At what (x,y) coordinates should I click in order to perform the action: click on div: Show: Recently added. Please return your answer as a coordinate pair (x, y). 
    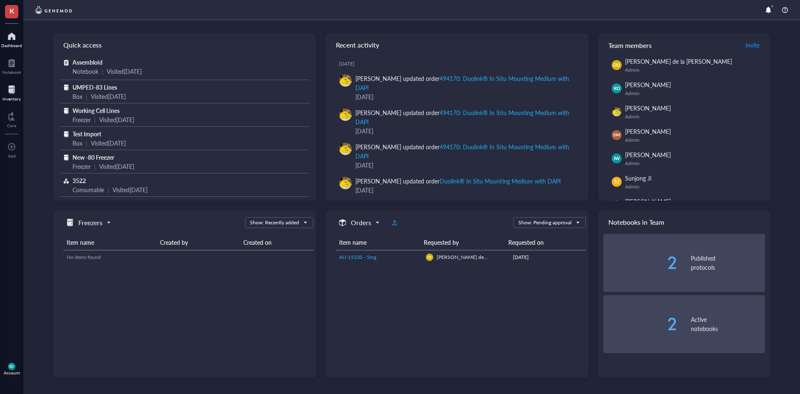
    Looking at the image, I should click on (275, 223).